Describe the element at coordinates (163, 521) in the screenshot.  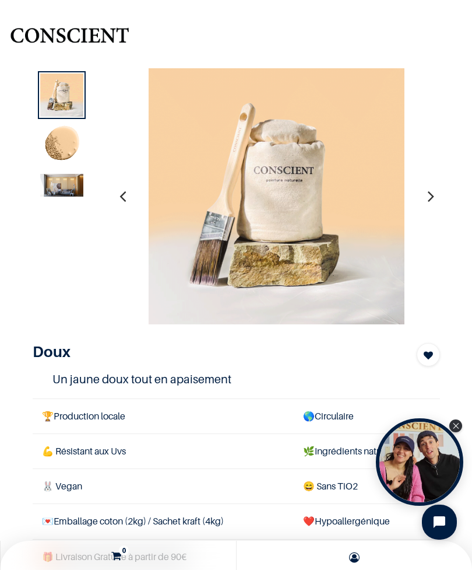
I see `td: Emballage coton (2kg) / Sachet kraft (4kg)` at that location.